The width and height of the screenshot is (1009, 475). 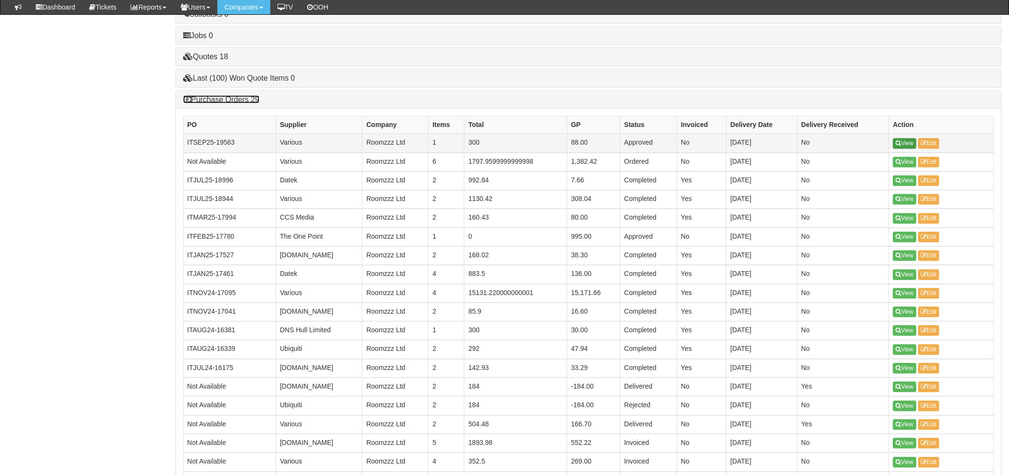 What do you see at coordinates (516, 462) in the screenshot?
I see `td: 352.5` at bounding box center [516, 462].